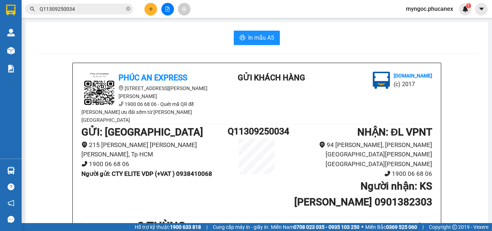 The height and width of the screenshot is (231, 492). What do you see at coordinates (401, 227) in the screenshot?
I see `strong: 0369 525 060` at bounding box center [401, 227].